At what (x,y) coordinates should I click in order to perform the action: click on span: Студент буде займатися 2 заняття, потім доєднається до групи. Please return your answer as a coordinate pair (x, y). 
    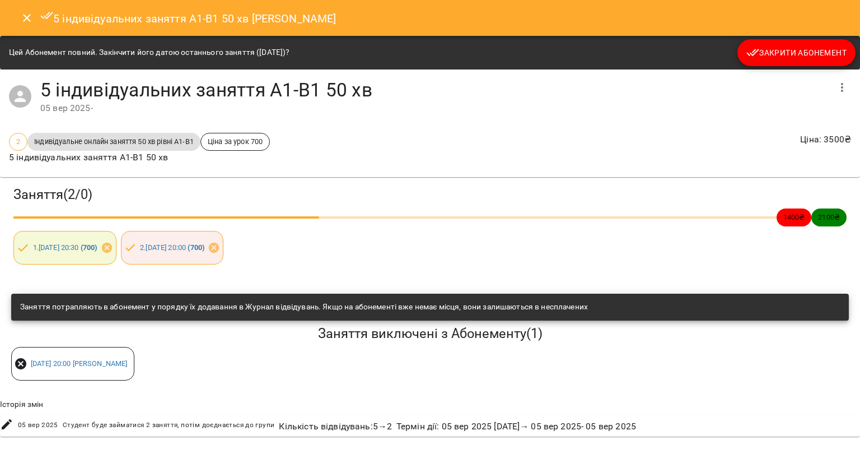
    Looking at the image, I should click on (169, 425).